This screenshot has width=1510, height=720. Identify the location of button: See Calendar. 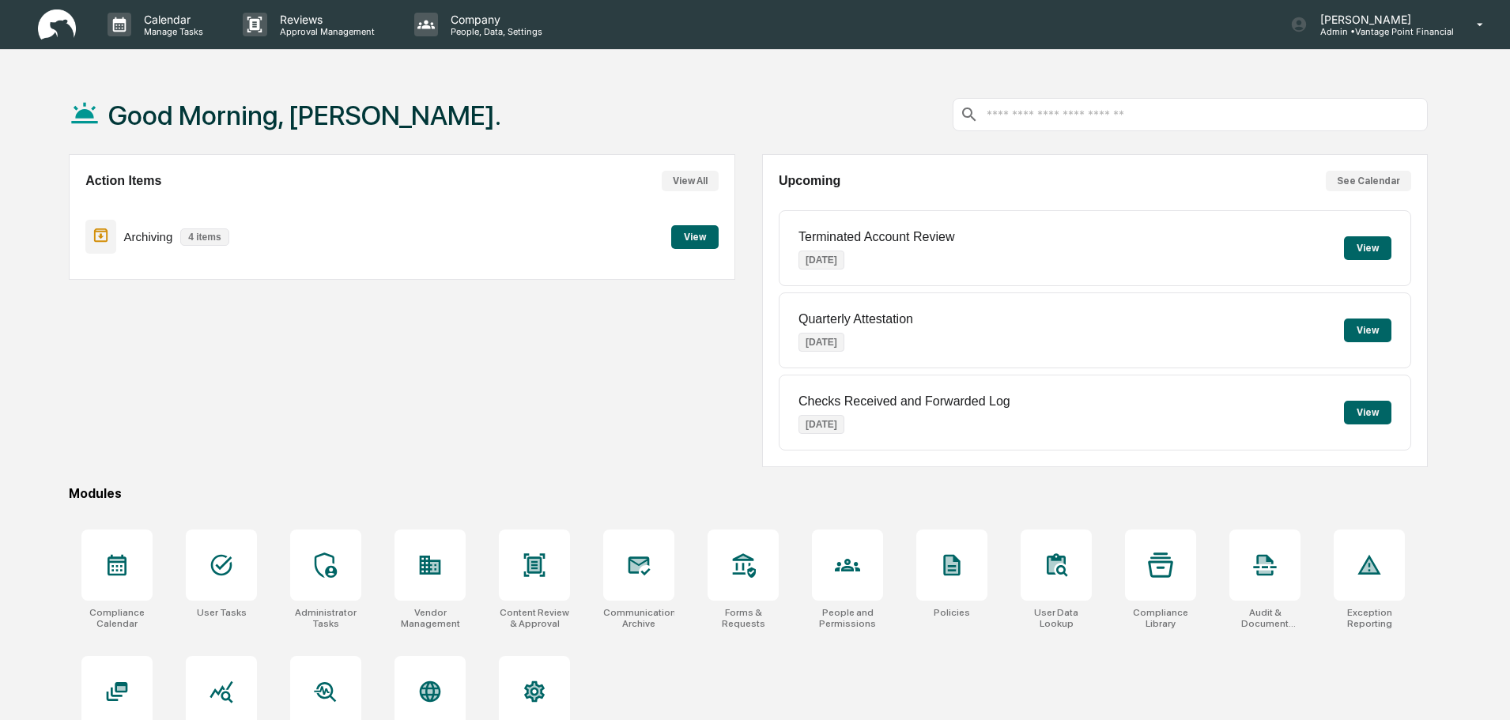
(1368, 181).